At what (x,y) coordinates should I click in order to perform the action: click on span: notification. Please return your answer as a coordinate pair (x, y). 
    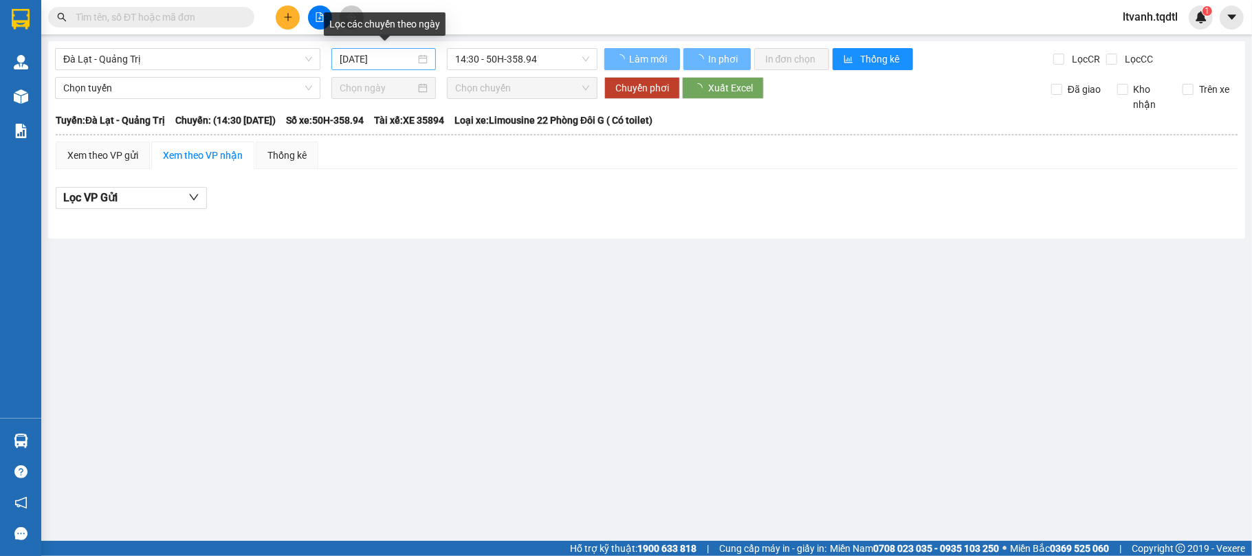
    Looking at the image, I should click on (21, 502).